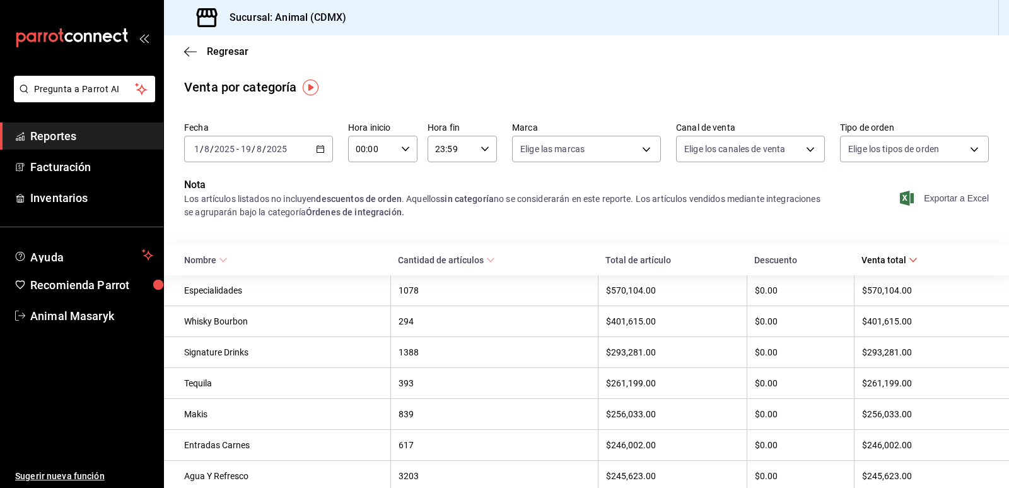  I want to click on div: Whisky Bourbon, so click(283, 321).